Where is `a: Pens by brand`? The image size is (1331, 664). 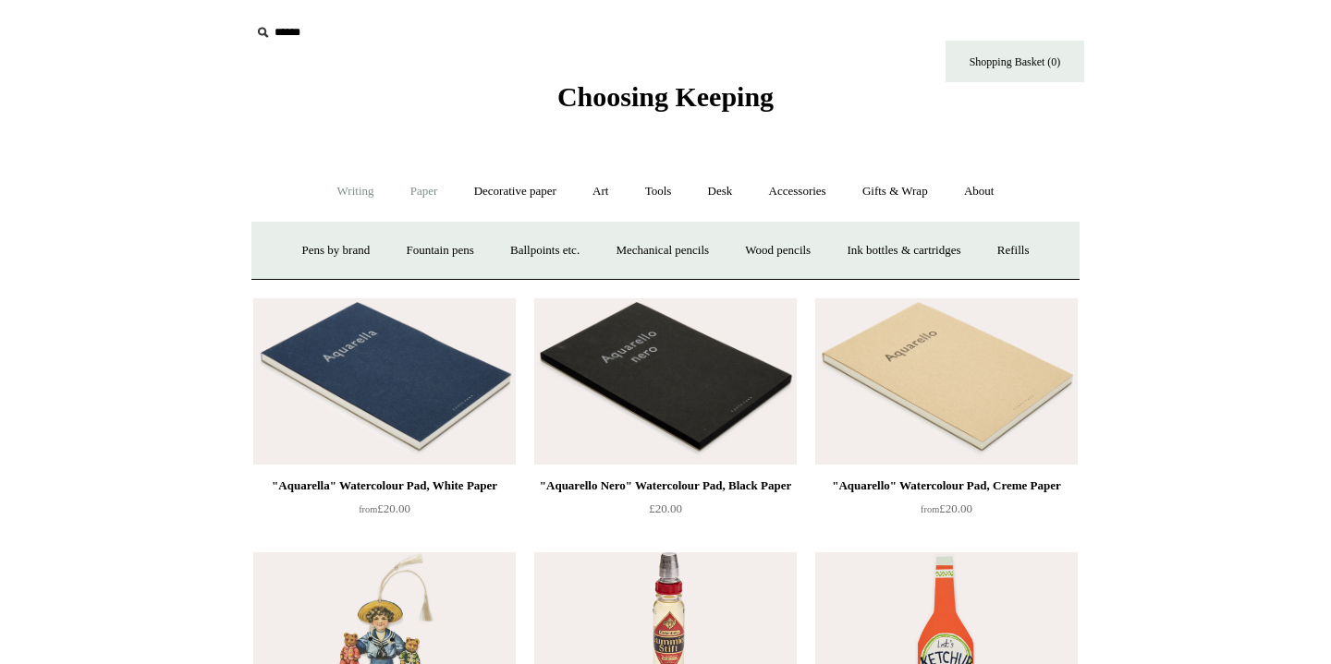
a: Pens by brand is located at coordinates (336, 250).